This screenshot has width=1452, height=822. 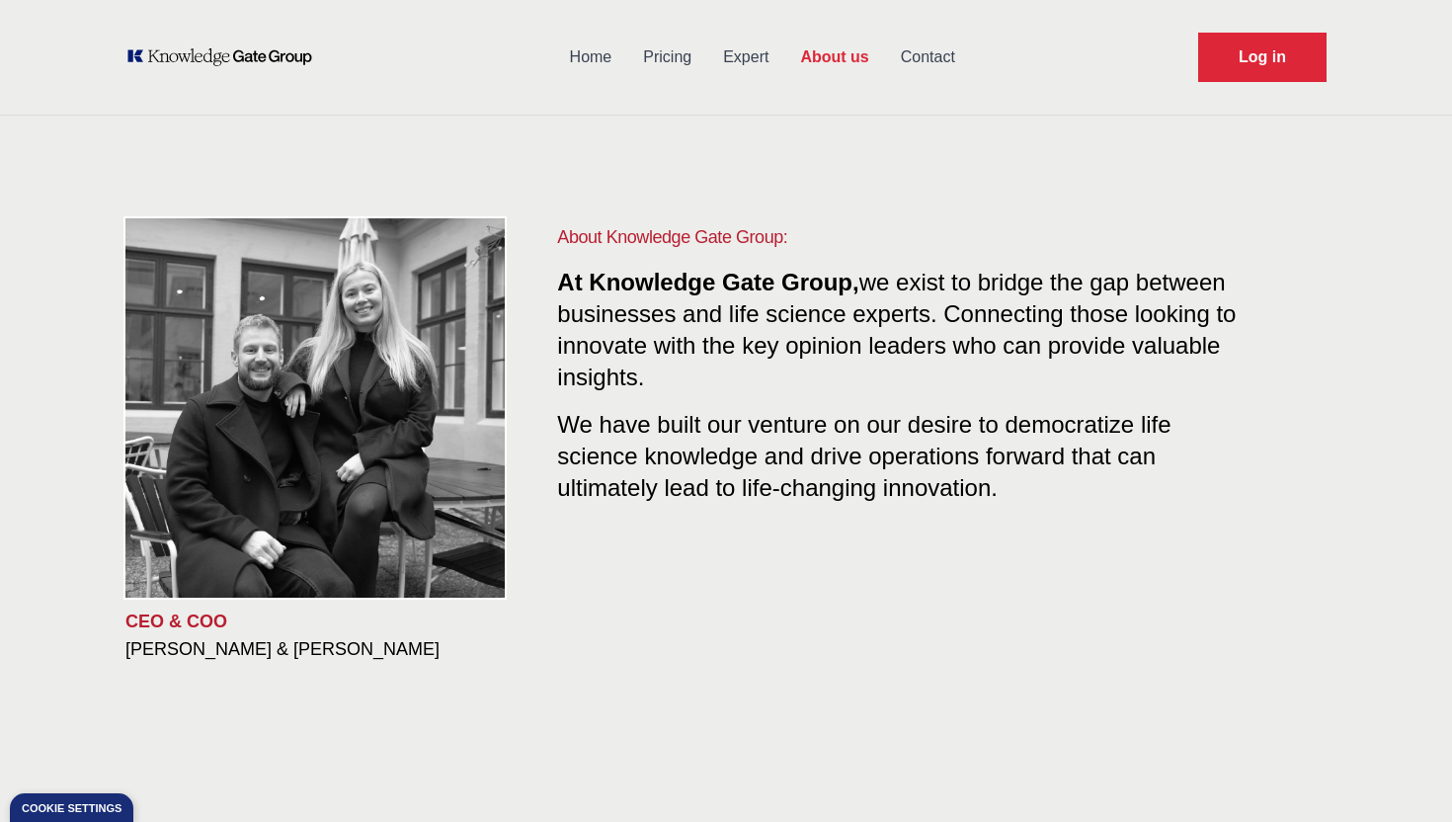 What do you see at coordinates (902, 237) in the screenshot?
I see `h1: About Knowledge Gate Group:` at bounding box center [902, 237].